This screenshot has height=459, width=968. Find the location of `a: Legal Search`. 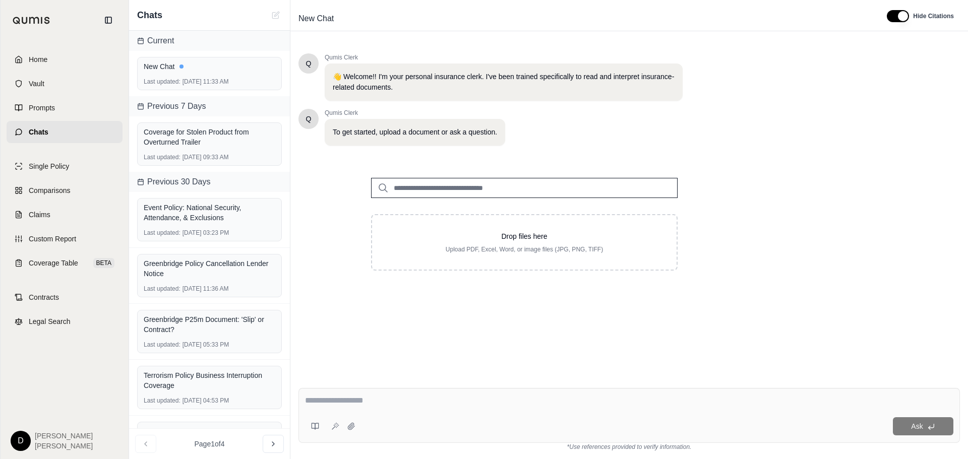

a: Legal Search is located at coordinates (65, 322).